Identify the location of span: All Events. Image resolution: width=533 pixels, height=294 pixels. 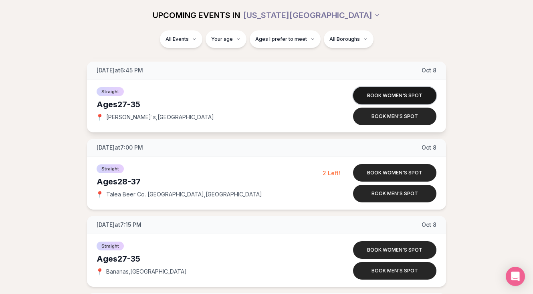
(177, 39).